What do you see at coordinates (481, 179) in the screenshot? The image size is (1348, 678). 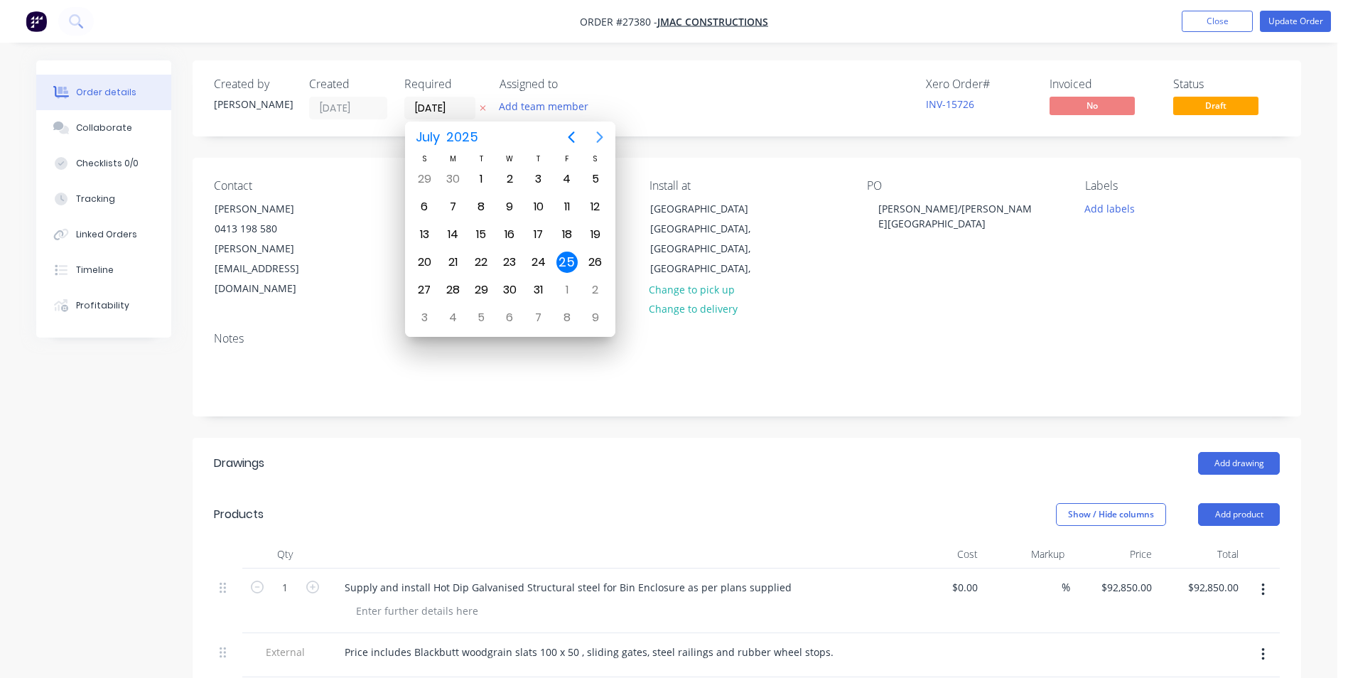 I see `div: Tuesday, July 1, 2025` at bounding box center [481, 179].